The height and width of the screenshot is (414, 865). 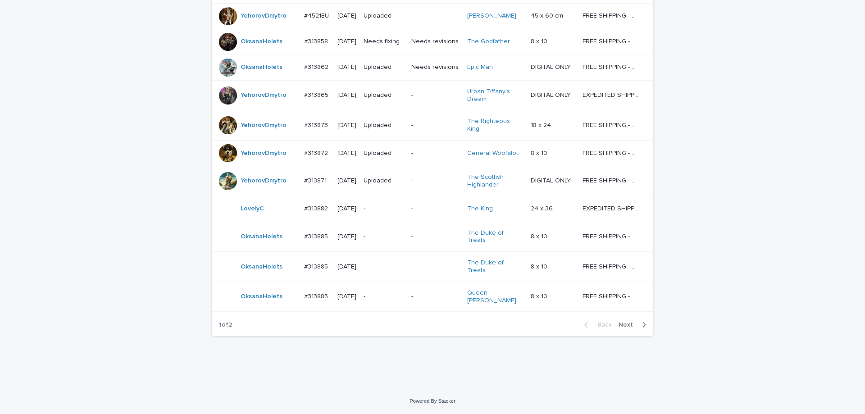 What do you see at coordinates (596, 325) in the screenshot?
I see `button: Back` at bounding box center [596, 325].